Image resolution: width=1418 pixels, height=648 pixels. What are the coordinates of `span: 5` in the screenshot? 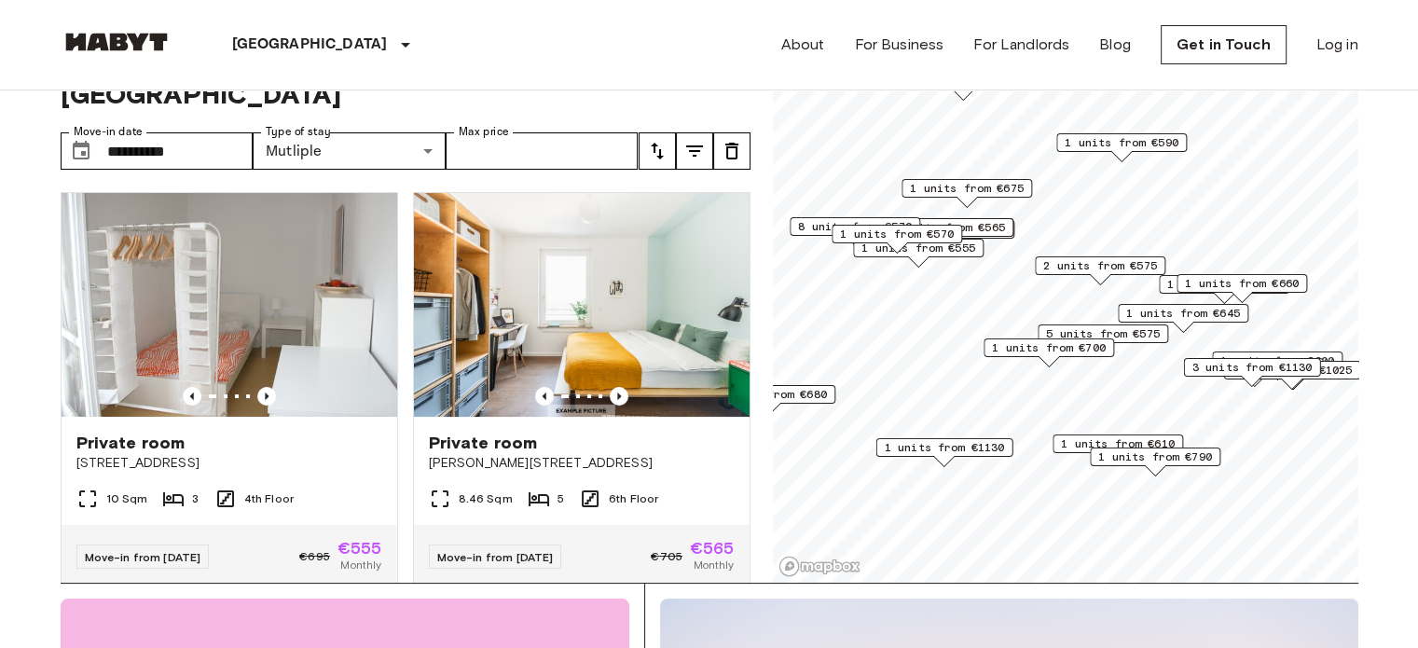 It's located at (560, 499).